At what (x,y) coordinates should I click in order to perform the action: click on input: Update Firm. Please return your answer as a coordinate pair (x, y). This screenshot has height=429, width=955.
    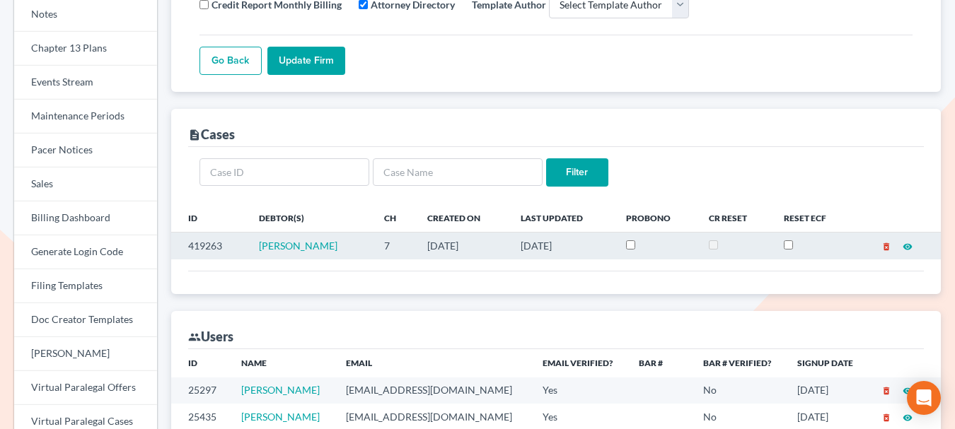
    Looking at the image, I should click on (306, 61).